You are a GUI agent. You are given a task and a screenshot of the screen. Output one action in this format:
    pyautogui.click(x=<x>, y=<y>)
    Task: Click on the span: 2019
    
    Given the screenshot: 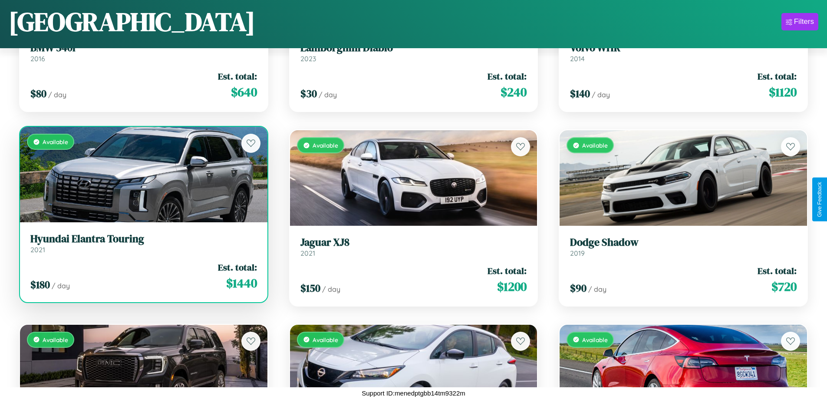 What is the action you would take?
    pyautogui.click(x=578, y=253)
    